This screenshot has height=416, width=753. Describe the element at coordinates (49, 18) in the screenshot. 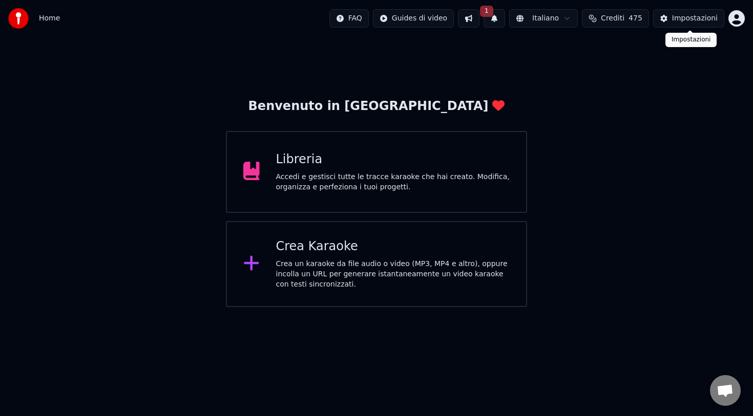

I see `span: Home` at that location.